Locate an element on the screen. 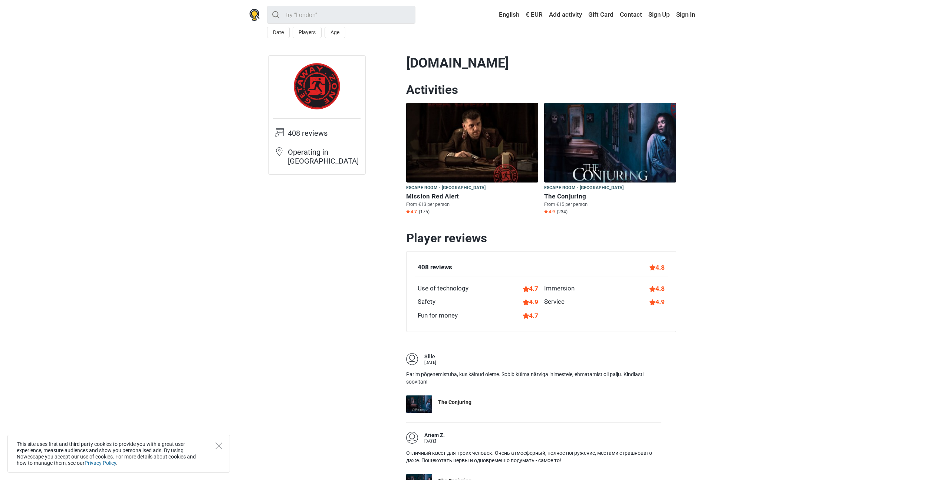 This screenshot has width=944, height=480. span: (234) is located at coordinates (562, 212).